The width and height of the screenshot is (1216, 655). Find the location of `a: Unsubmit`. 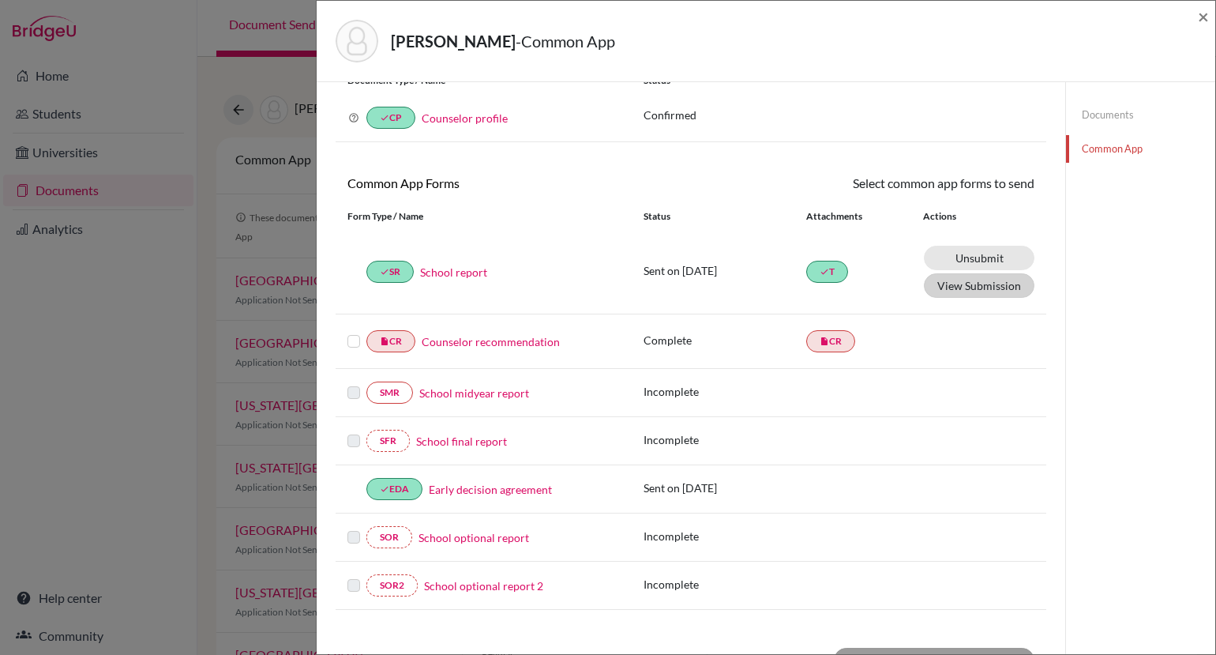

a: Unsubmit is located at coordinates (979, 257).